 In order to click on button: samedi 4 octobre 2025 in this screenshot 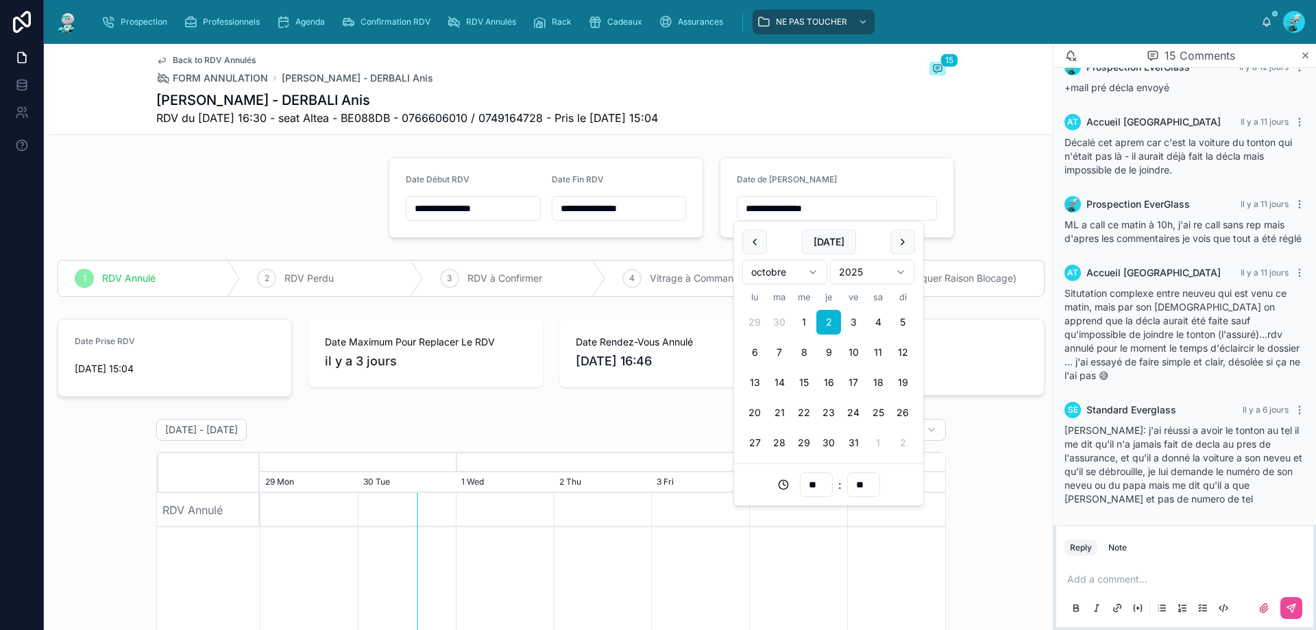, I will do `click(878, 322)`.